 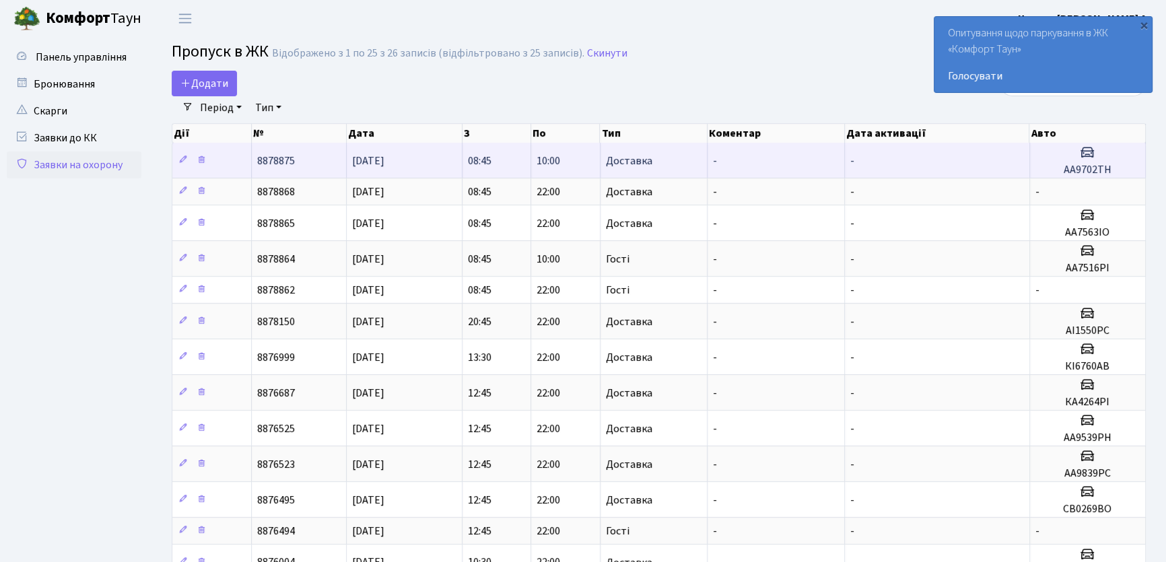 I want to click on span: 8878868, so click(x=276, y=192).